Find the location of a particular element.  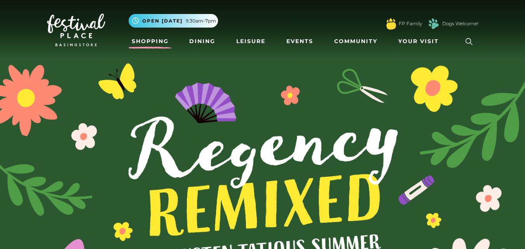

a: Community is located at coordinates (356, 41).